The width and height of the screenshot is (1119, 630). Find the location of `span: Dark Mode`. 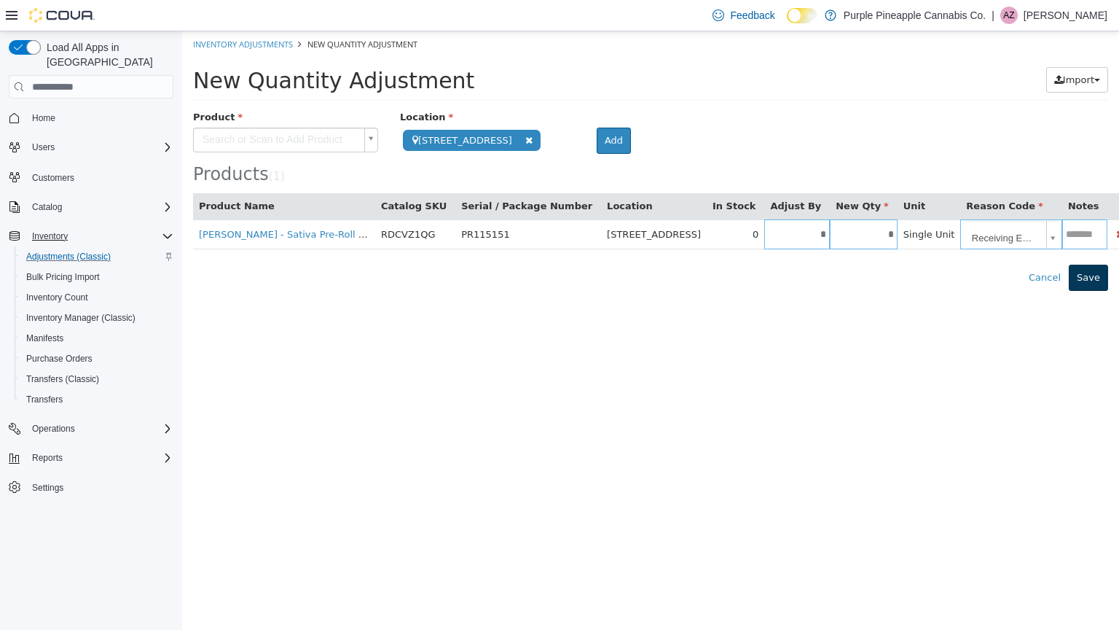

span: Dark Mode is located at coordinates (787, 23).